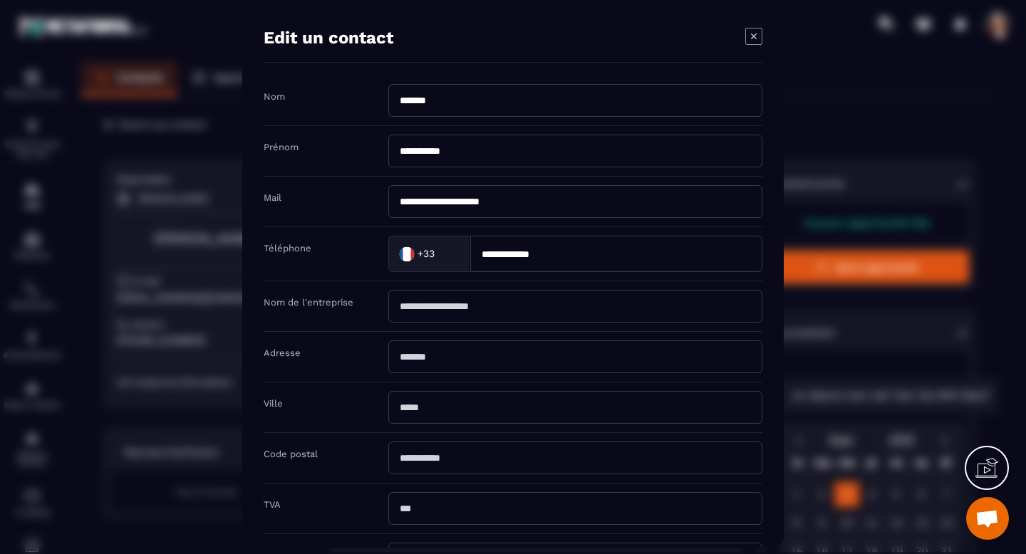 The width and height of the screenshot is (1026, 554). Describe the element at coordinates (282, 353) in the screenshot. I see `label: Adresse` at that location.